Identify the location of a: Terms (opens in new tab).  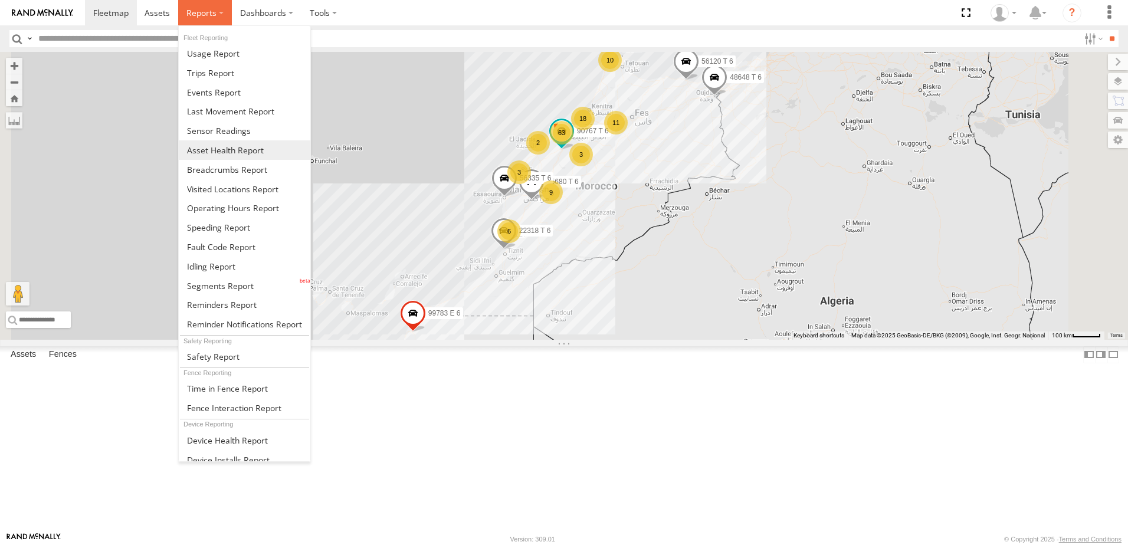
(1116, 336).